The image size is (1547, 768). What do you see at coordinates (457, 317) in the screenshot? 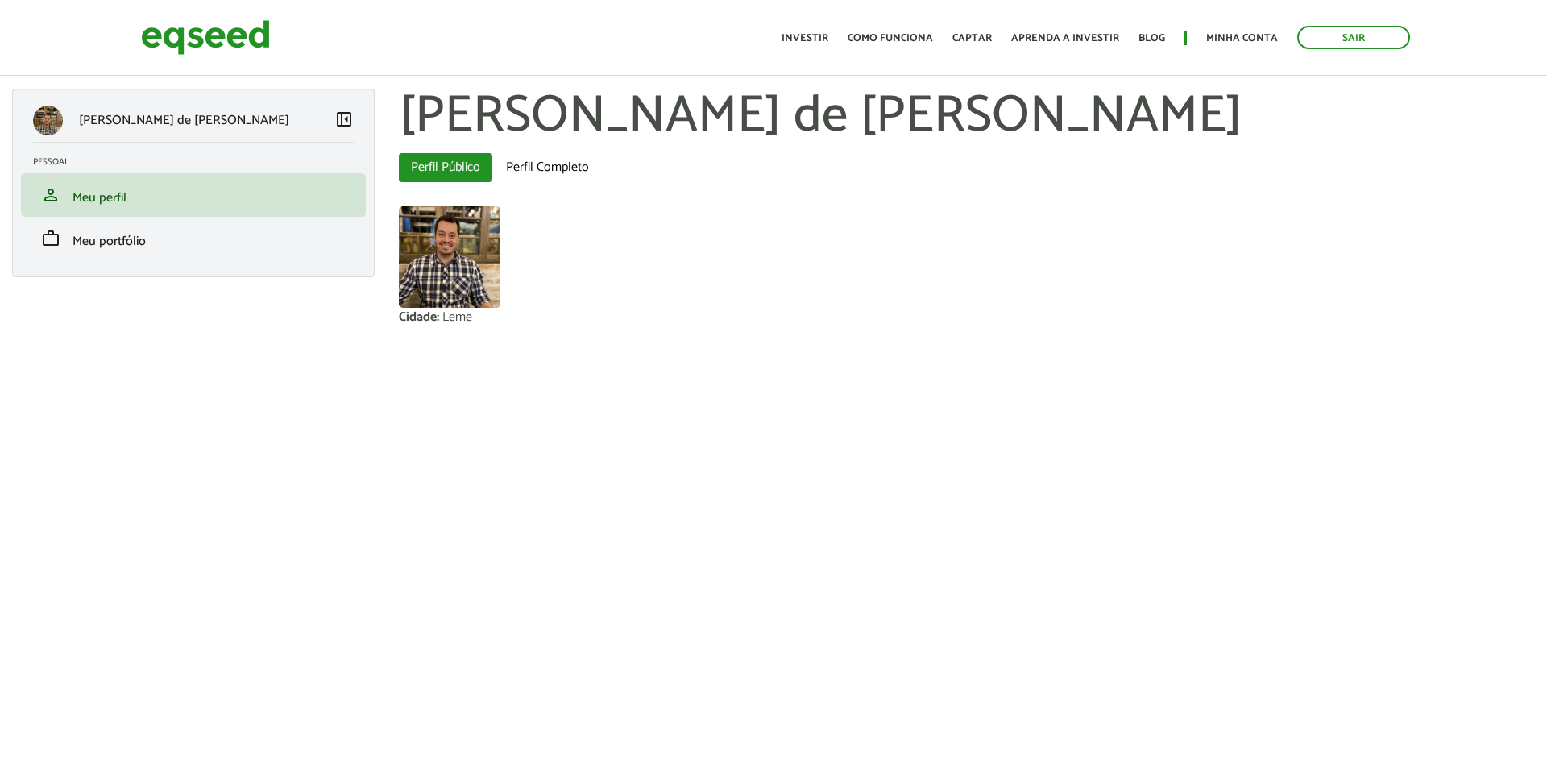
I see `div: Leme` at bounding box center [457, 317].